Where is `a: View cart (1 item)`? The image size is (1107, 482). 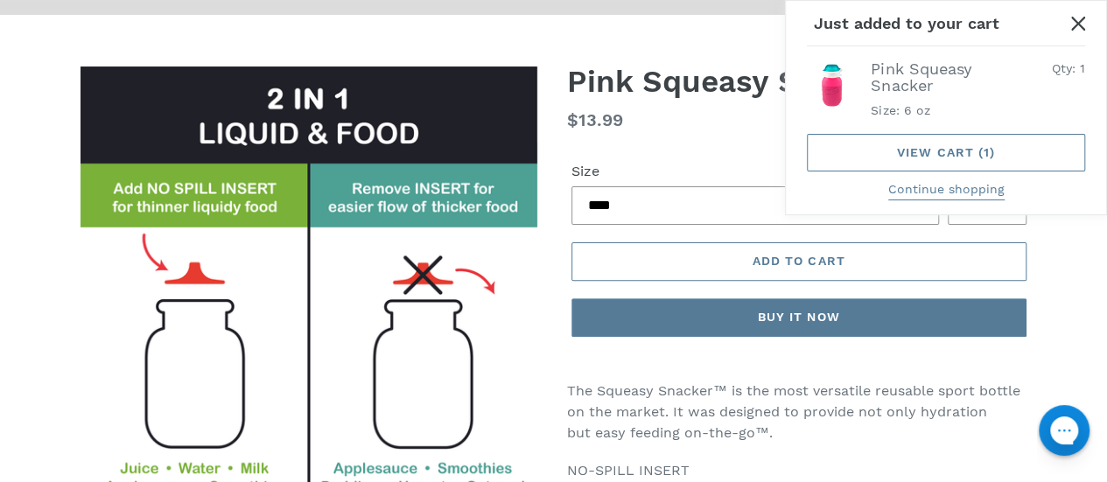 a: View cart (1 item) is located at coordinates (946, 152).